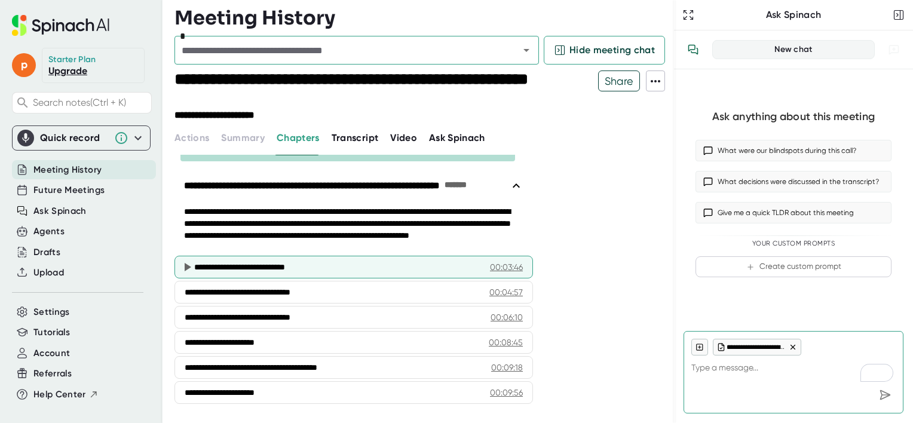 The width and height of the screenshot is (913, 423). I want to click on div: Your Custom Prompts, so click(794, 244).